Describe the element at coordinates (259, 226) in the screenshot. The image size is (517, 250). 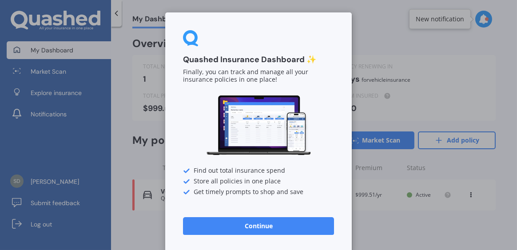
I see `button: Continue` at that location.